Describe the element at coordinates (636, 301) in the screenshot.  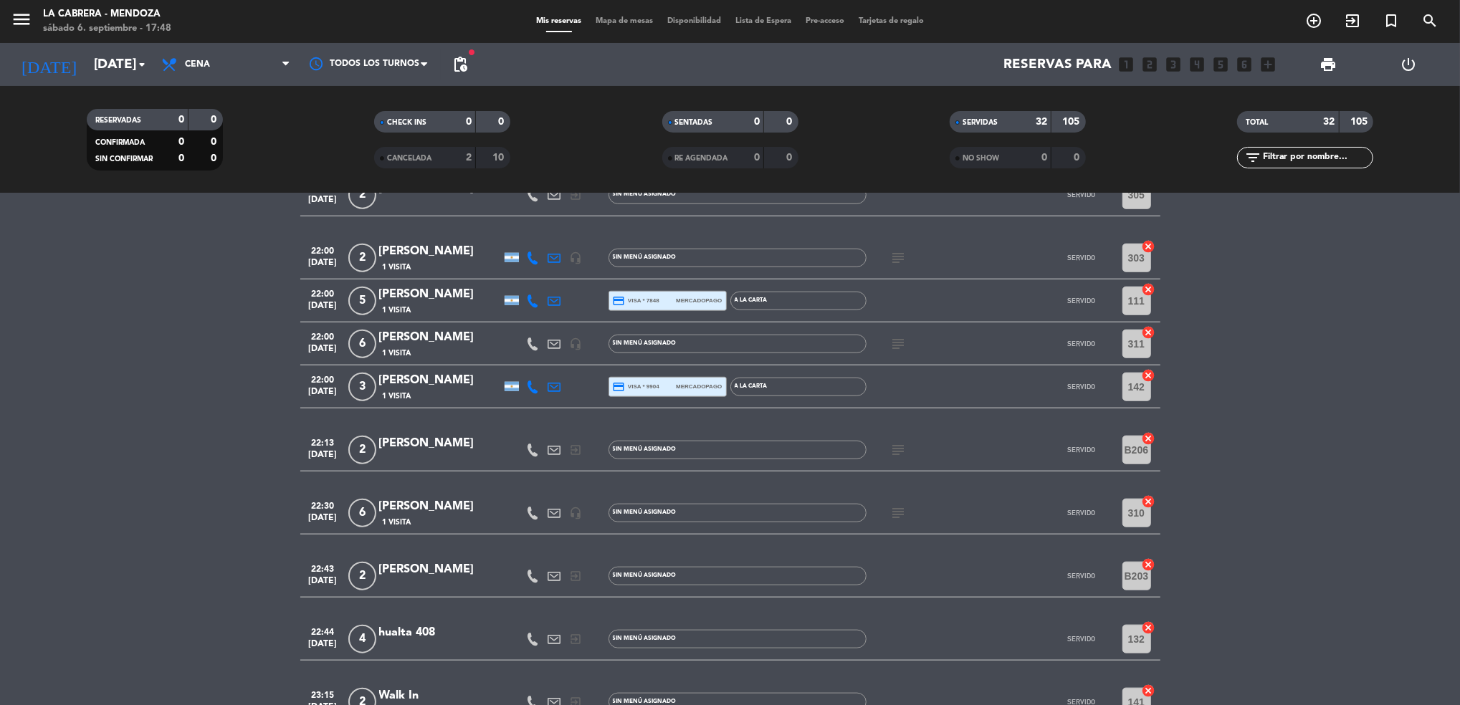
I see `span: visa * 7848` at that location.